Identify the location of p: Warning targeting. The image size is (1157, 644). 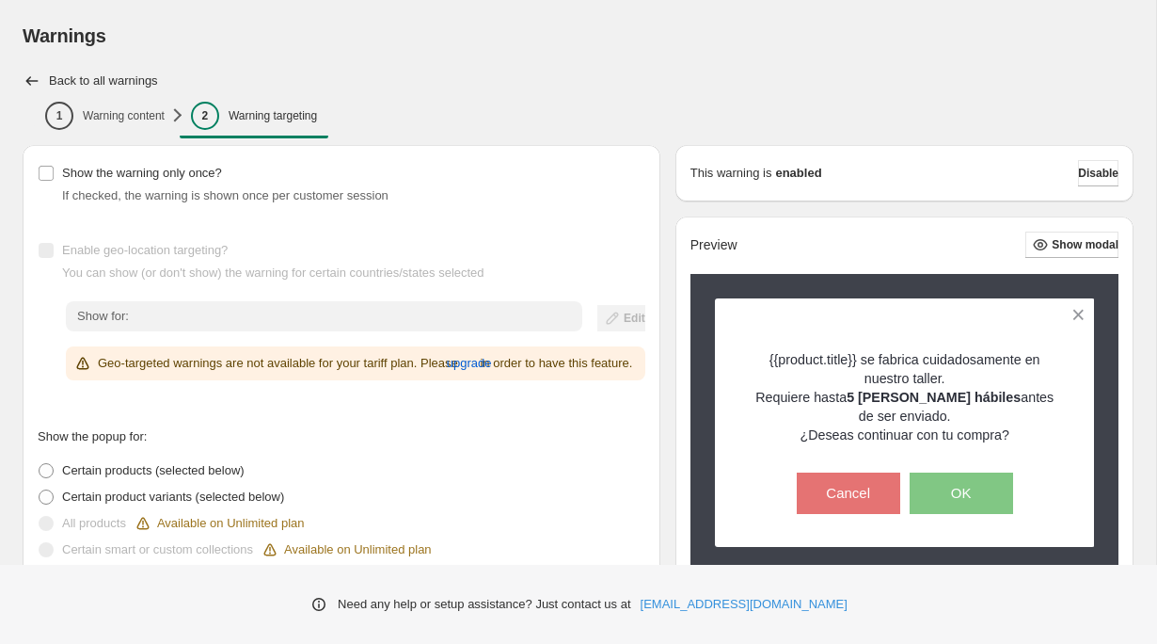
(273, 116).